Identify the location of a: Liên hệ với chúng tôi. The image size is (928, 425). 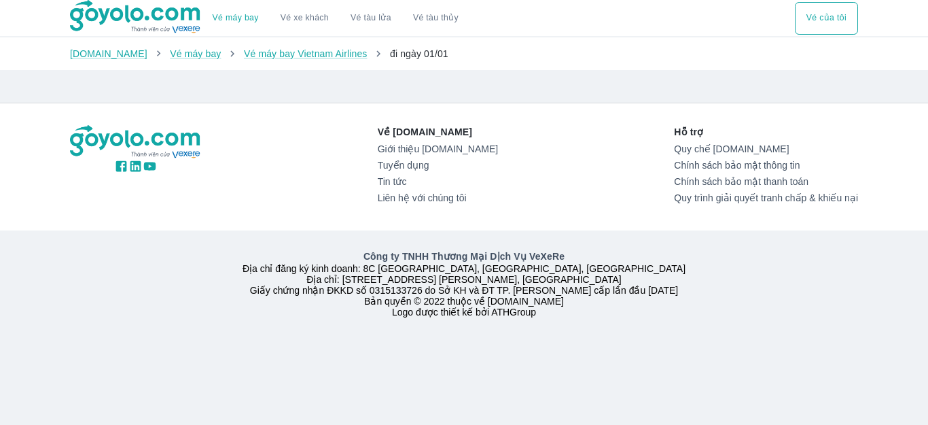
(438, 198).